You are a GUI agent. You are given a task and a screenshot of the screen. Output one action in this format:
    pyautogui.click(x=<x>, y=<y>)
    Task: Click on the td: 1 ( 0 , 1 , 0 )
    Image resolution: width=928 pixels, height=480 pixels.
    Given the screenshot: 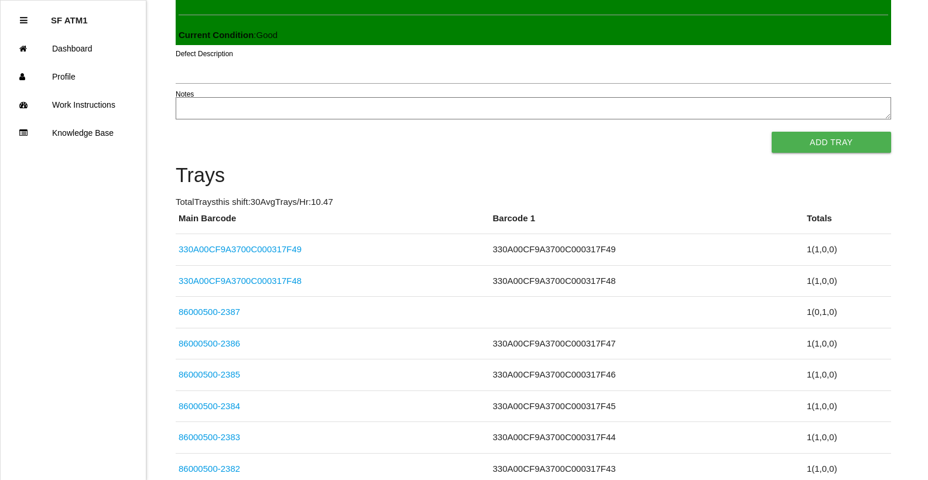 What is the action you would take?
    pyautogui.click(x=847, y=313)
    